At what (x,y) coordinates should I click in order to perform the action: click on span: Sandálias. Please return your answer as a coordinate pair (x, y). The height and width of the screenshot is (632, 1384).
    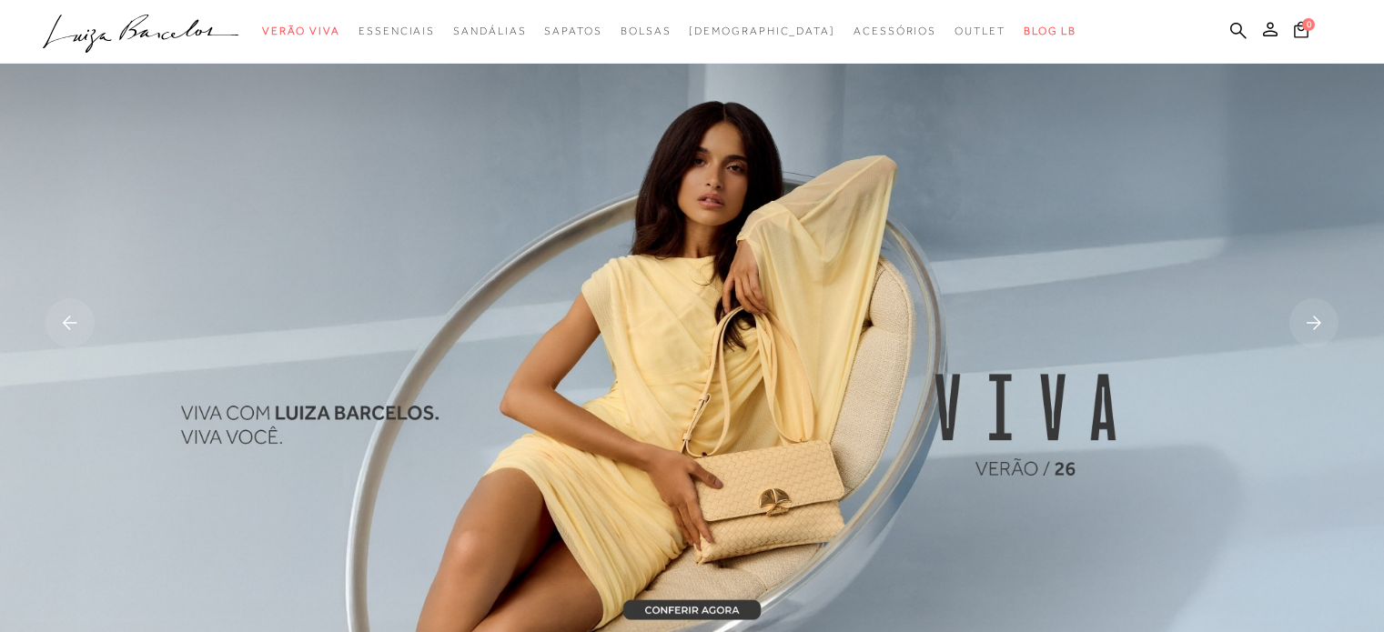
    Looking at the image, I should click on (490, 31).